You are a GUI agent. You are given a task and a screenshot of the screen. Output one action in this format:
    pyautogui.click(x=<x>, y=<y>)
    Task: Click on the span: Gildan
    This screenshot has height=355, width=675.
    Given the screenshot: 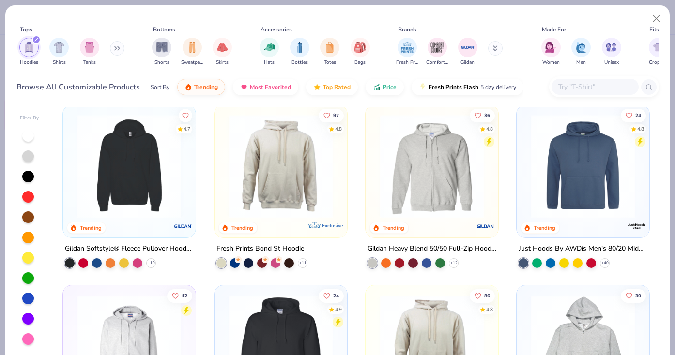 What is the action you would take?
    pyautogui.click(x=467, y=62)
    